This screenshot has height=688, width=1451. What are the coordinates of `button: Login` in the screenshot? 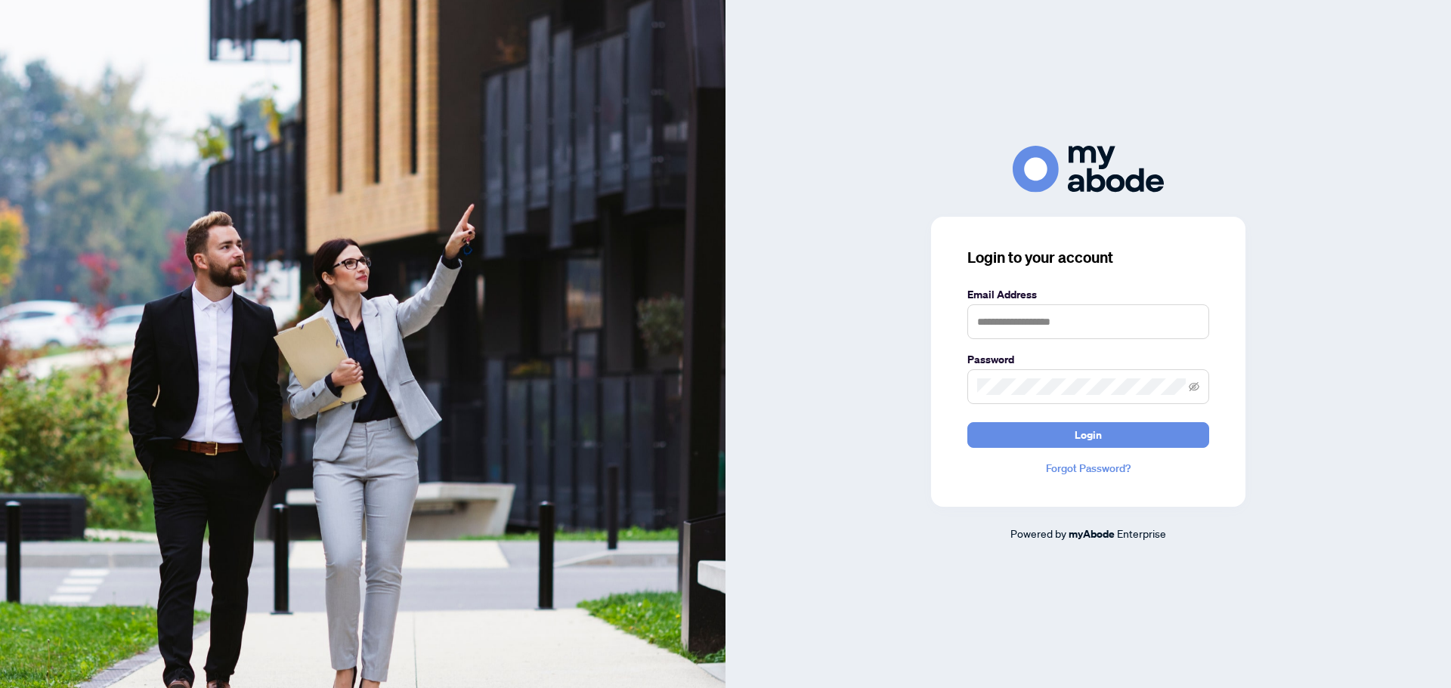 It's located at (1088, 435).